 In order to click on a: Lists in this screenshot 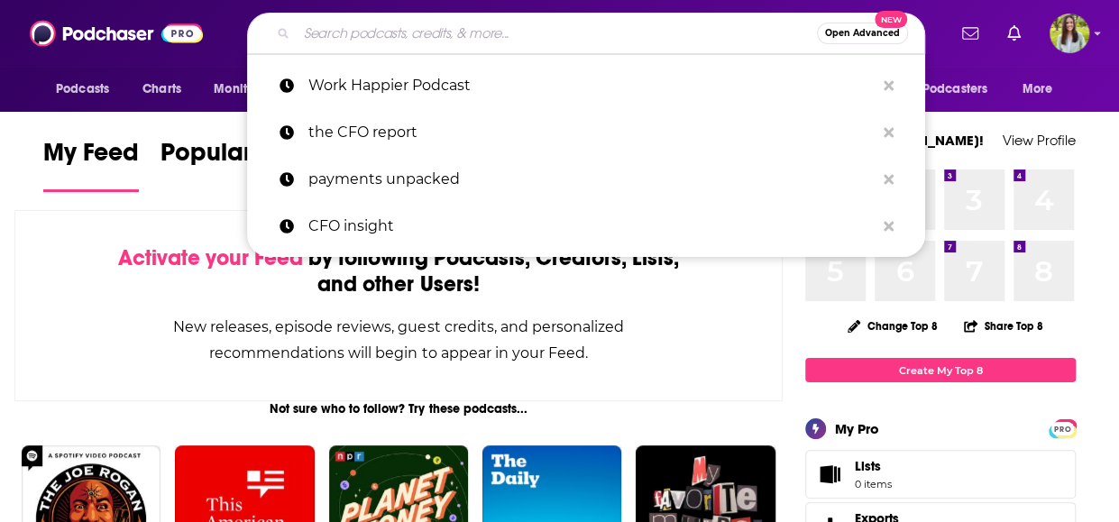, I will do `click(940, 474)`.